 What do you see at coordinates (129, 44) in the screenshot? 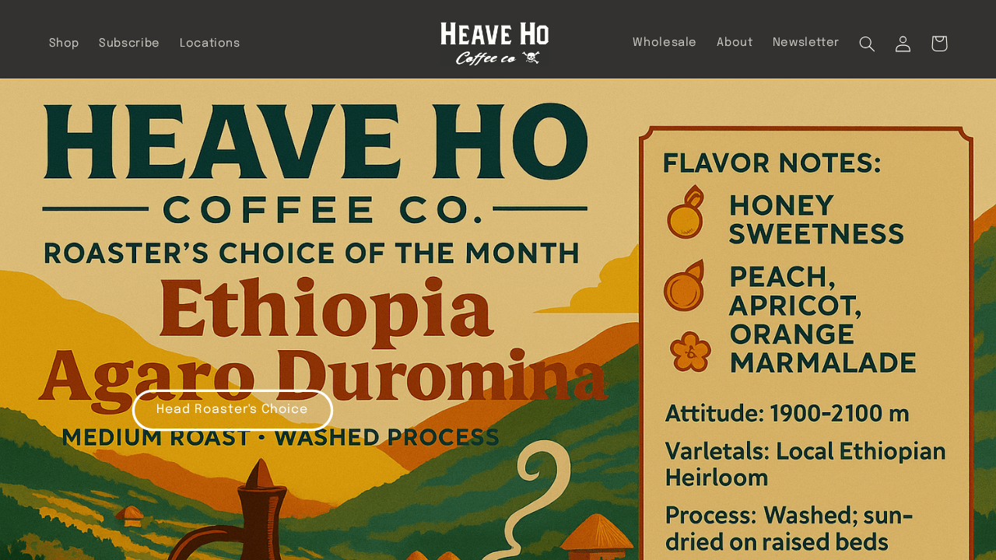
I see `span: Subscribe` at bounding box center [129, 44].